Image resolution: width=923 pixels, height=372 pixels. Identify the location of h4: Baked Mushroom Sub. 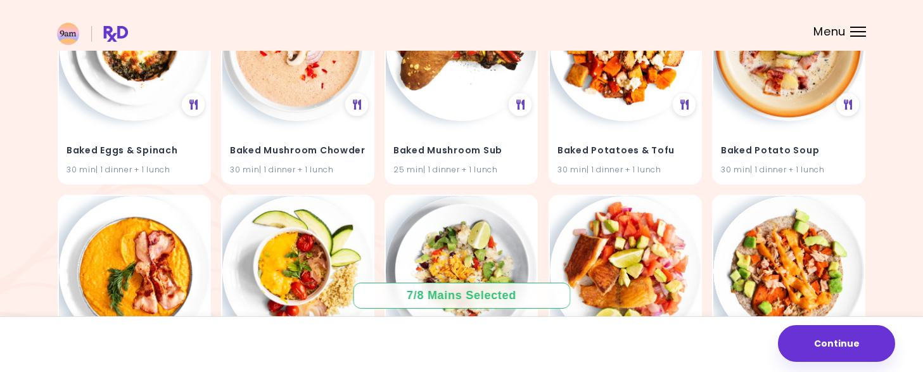
(461, 151).